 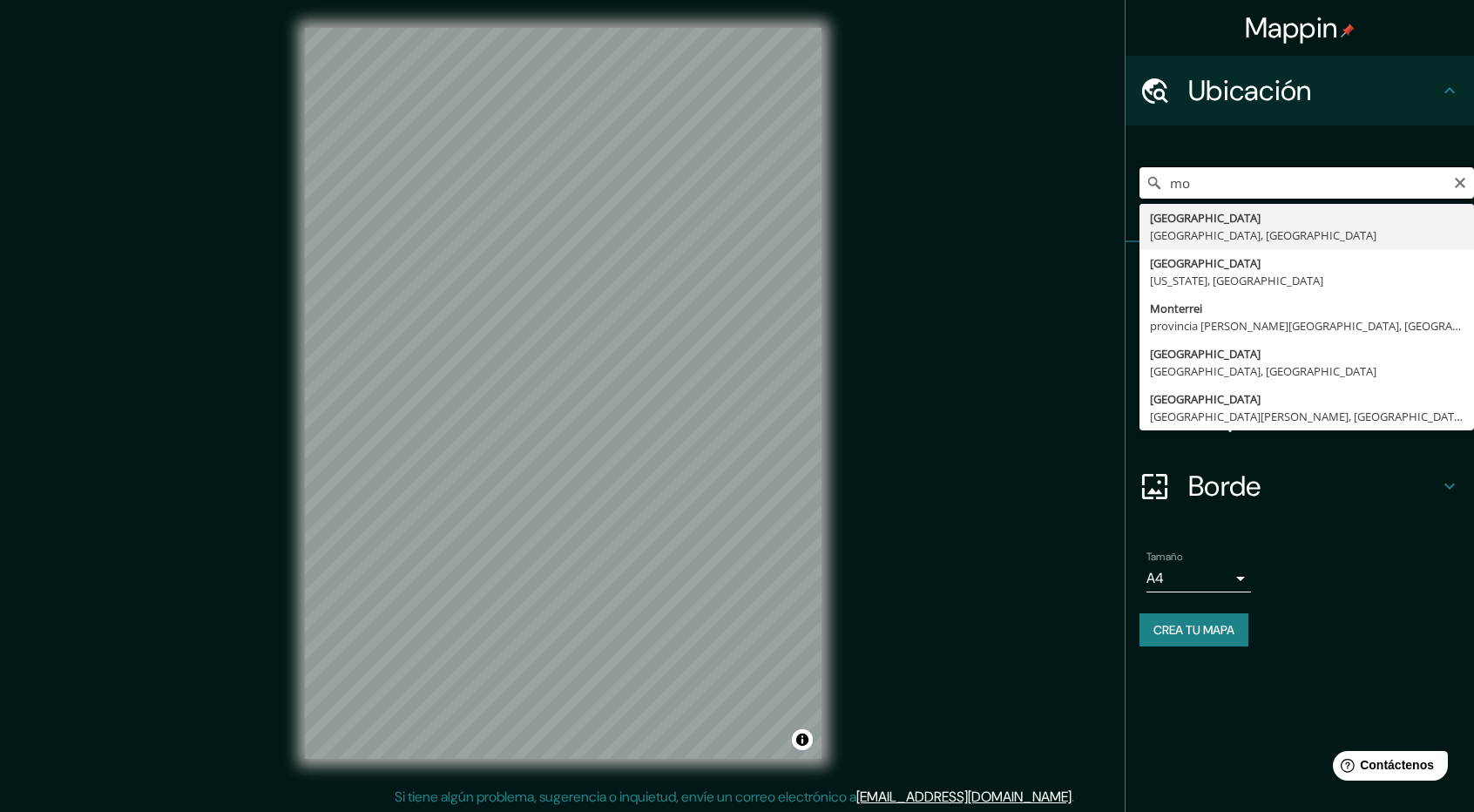 What do you see at coordinates (1300, 347) in the screenshot?
I see `div: Estilo` at bounding box center [1300, 347].